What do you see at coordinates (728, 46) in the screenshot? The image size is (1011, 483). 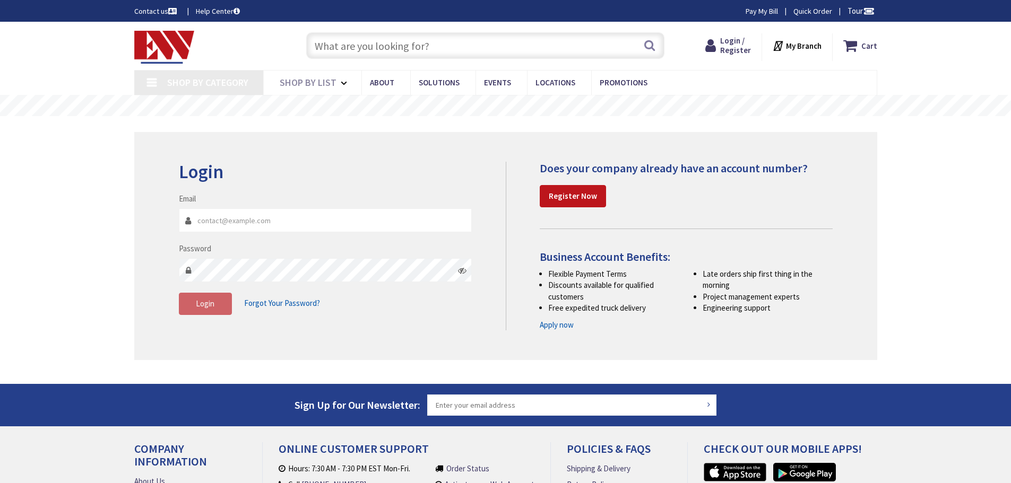 I see `a: Login / Register` at bounding box center [728, 46].